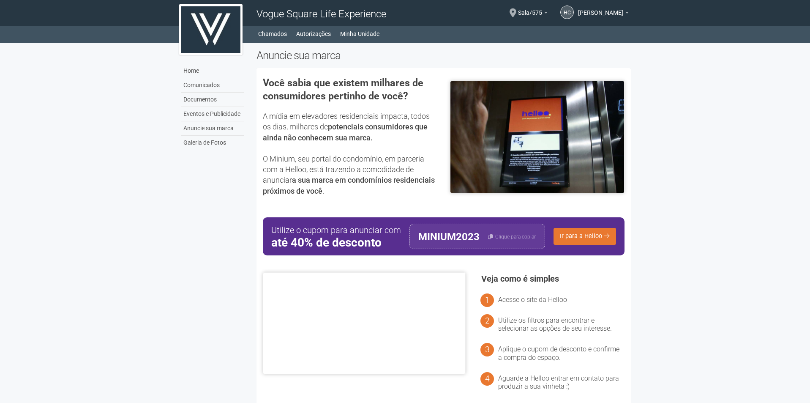  What do you see at coordinates (512, 236) in the screenshot?
I see `button: Clique para copiar` at bounding box center [512, 236].